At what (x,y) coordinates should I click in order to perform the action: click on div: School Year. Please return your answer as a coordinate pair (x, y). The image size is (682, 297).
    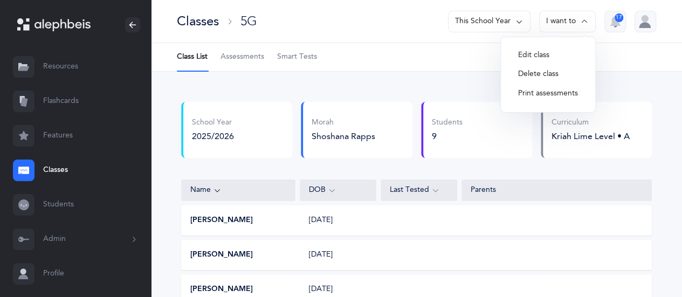
    Looking at the image, I should click on (213, 123).